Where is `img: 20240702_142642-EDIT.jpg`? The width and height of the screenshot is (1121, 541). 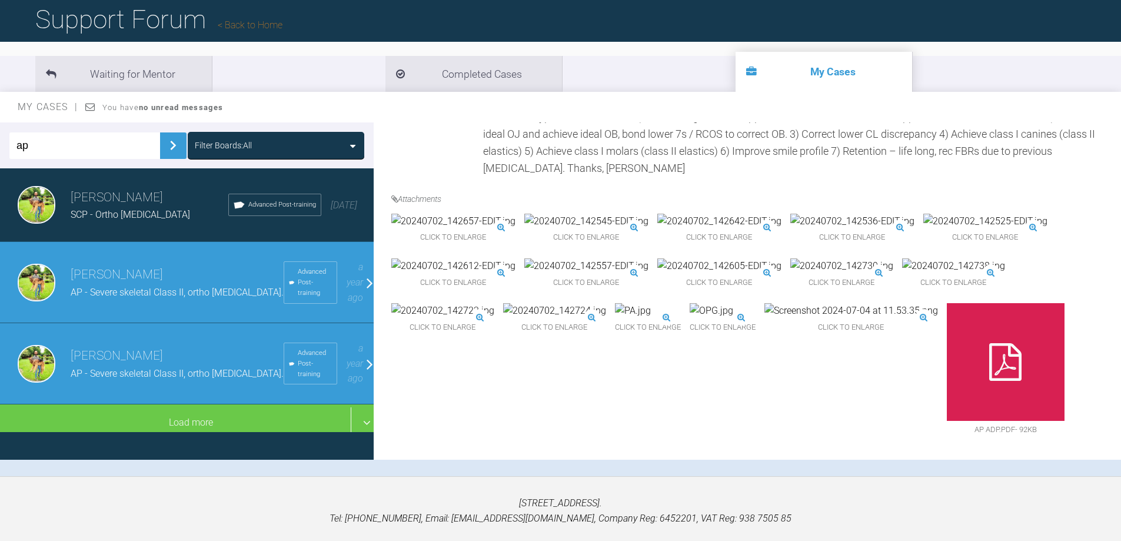
img: 20240702_142642-EDIT.jpg is located at coordinates (719, 221).